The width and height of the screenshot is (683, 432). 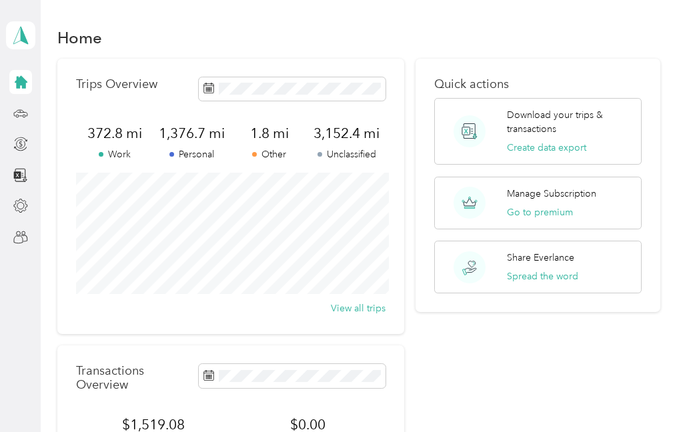 I want to click on span: 1,376.7 mi, so click(x=192, y=133).